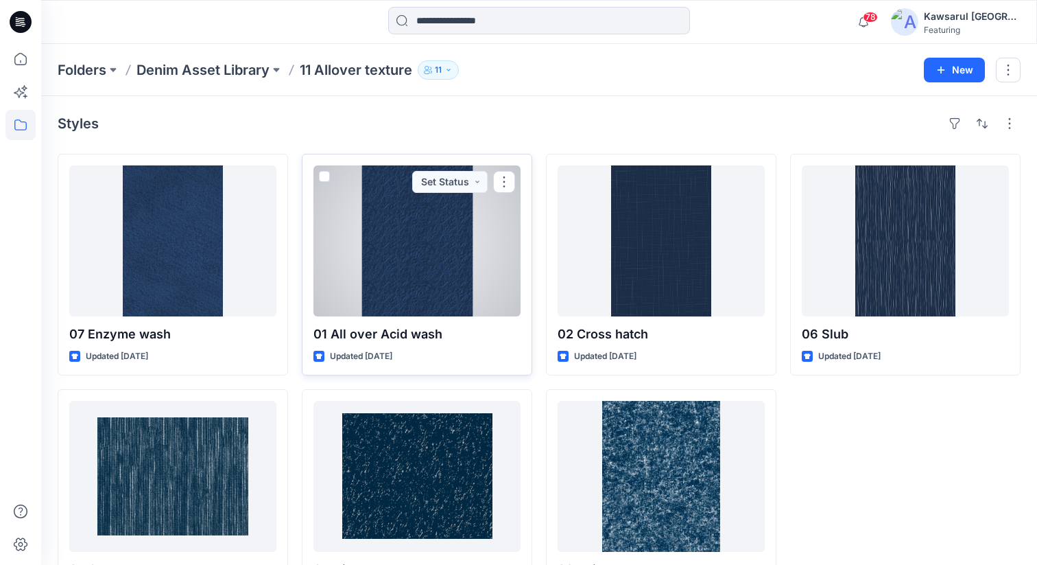 The height and width of the screenshot is (565, 1037). Describe the element at coordinates (871, 17) in the screenshot. I see `span: 78` at that location.